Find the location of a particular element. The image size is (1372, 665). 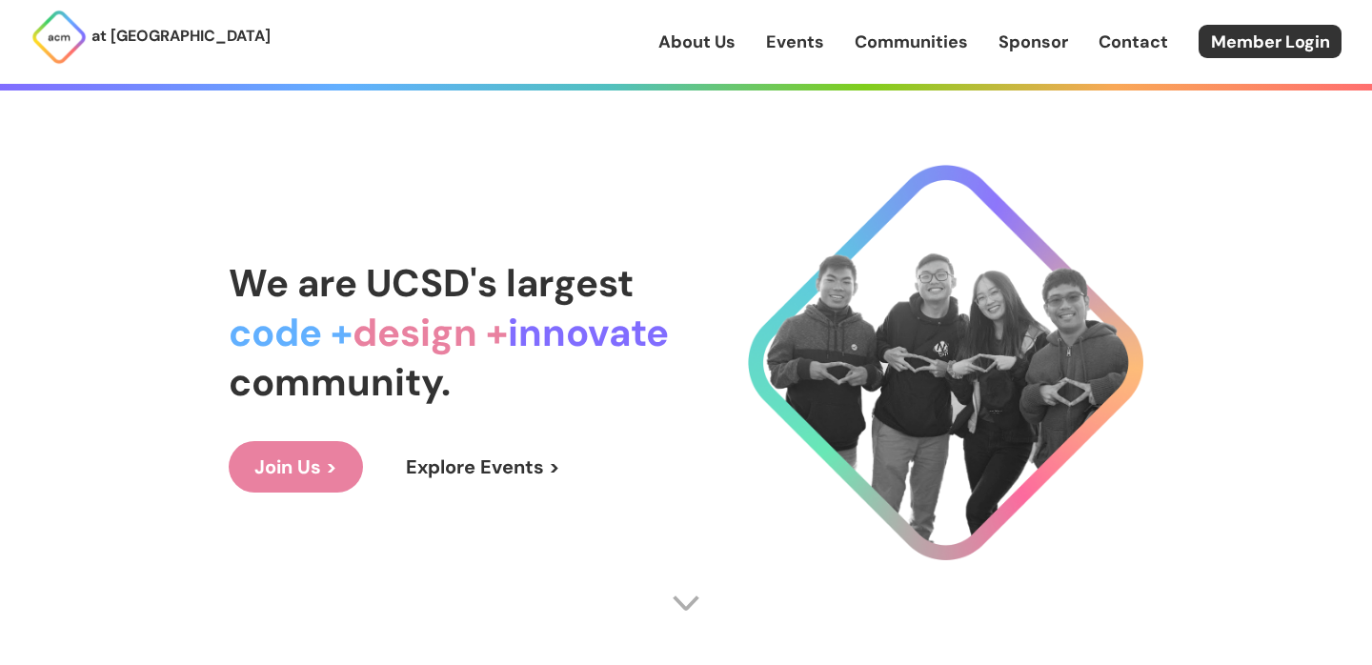

a: Join Us > is located at coordinates (295, 467).